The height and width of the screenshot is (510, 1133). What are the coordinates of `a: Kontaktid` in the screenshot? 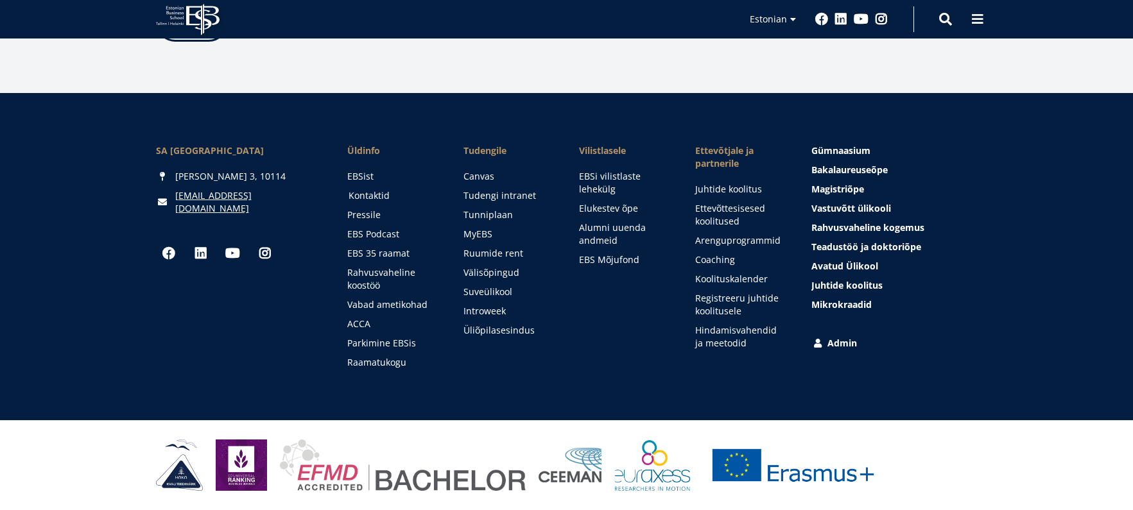 It's located at (393, 196).